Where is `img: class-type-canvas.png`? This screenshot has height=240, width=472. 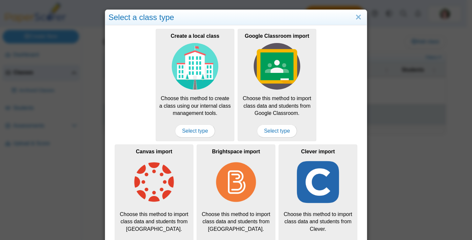 img: class-type-canvas.png is located at coordinates (154, 182).